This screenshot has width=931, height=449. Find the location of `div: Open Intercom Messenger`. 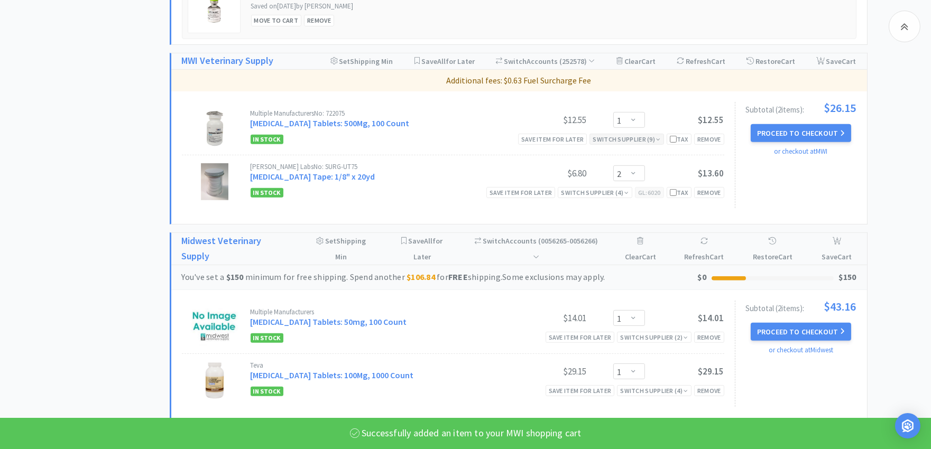

div: Open Intercom Messenger is located at coordinates (908, 426).